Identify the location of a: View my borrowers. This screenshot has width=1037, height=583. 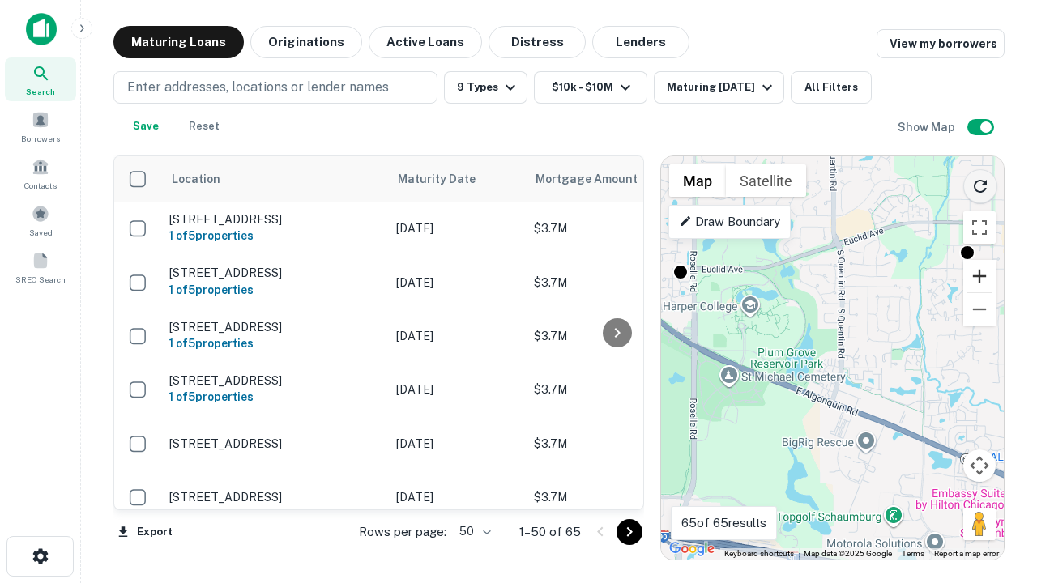
(941, 44).